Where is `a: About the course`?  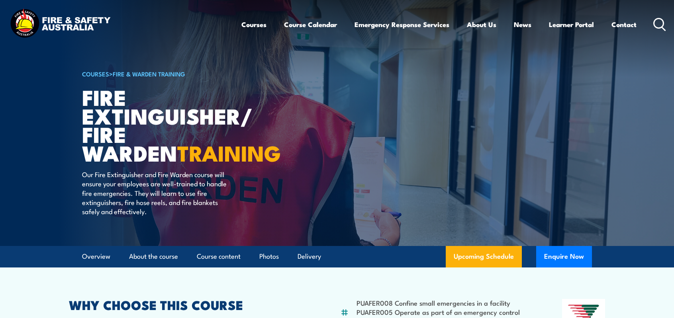
a: About the course is located at coordinates (153, 256).